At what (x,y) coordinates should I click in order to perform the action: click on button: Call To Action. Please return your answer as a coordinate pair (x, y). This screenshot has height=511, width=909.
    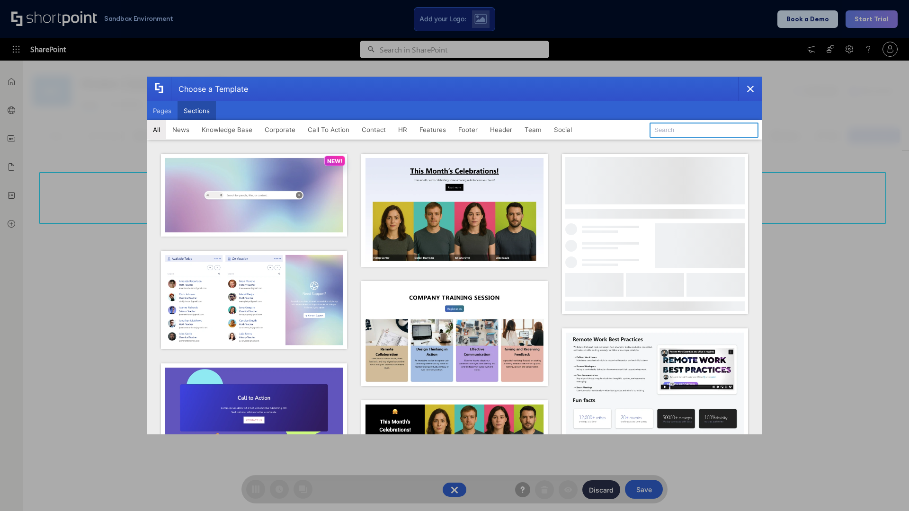
    Looking at the image, I should click on (329, 130).